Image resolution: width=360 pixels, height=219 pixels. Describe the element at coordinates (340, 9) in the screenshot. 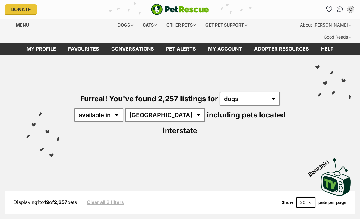

I see `ul: Account quick links` at that location.